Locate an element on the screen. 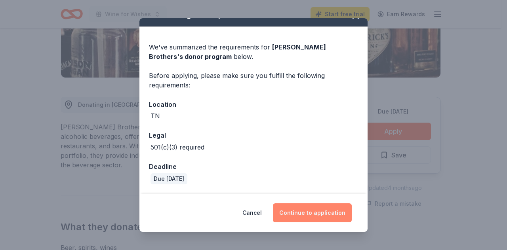 The image size is (507, 250). div: 501(c)(3) required is located at coordinates (177, 147).